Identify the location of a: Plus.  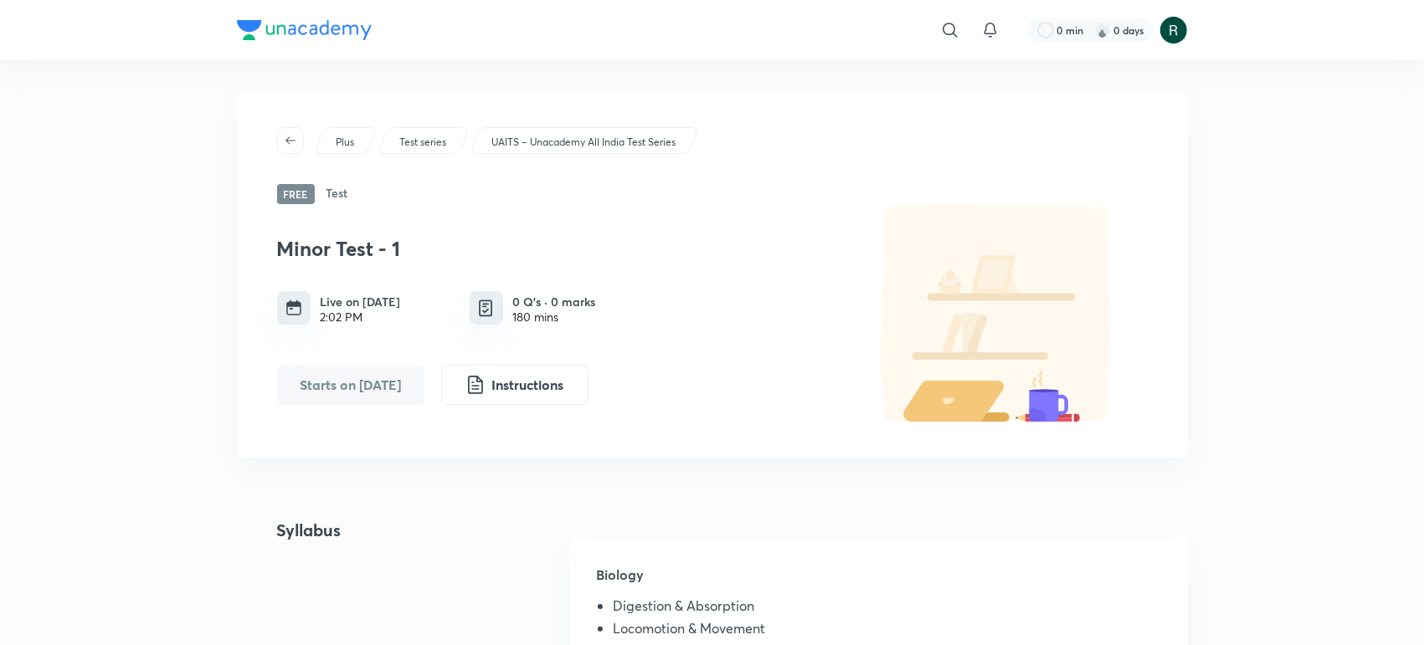
(344, 142).